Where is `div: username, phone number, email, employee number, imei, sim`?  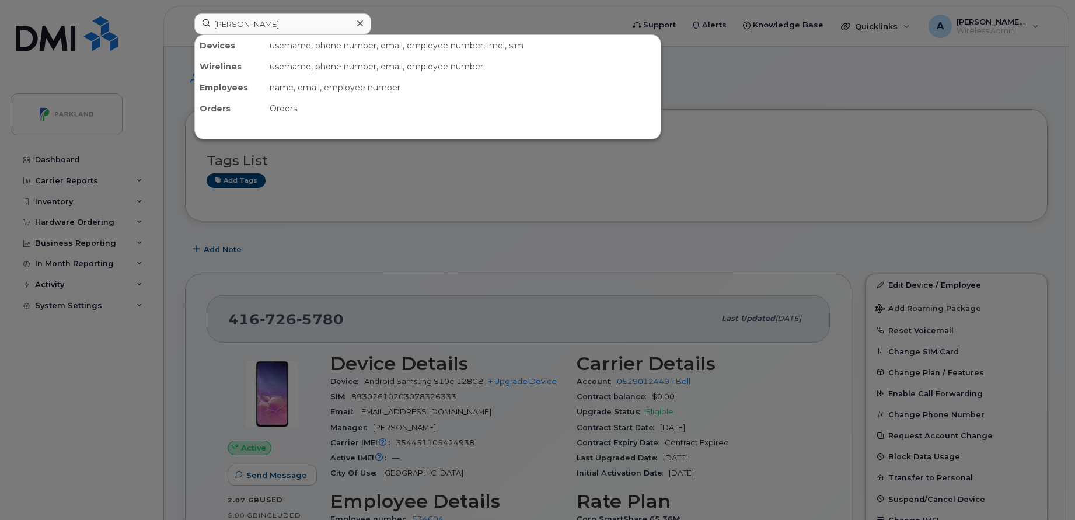
div: username, phone number, email, employee number, imei, sim is located at coordinates (463, 46).